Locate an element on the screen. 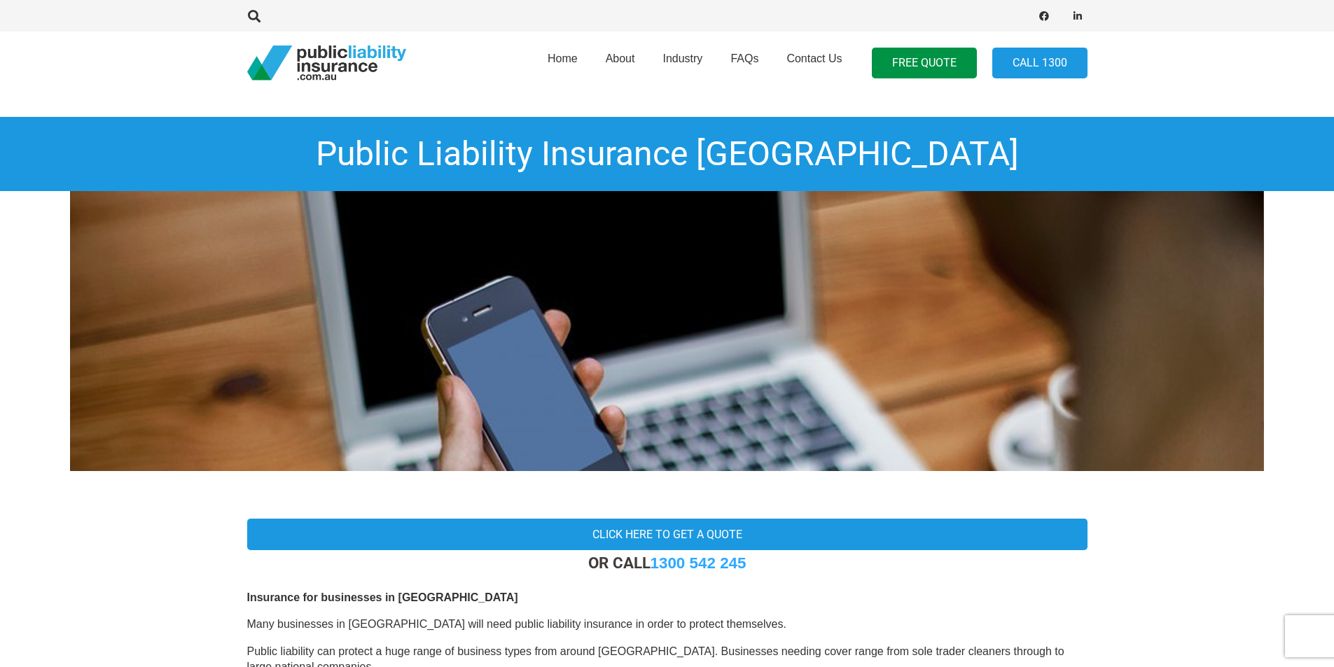 This screenshot has height=667, width=1334. a: Click here to get a quote is located at coordinates (667, 534).